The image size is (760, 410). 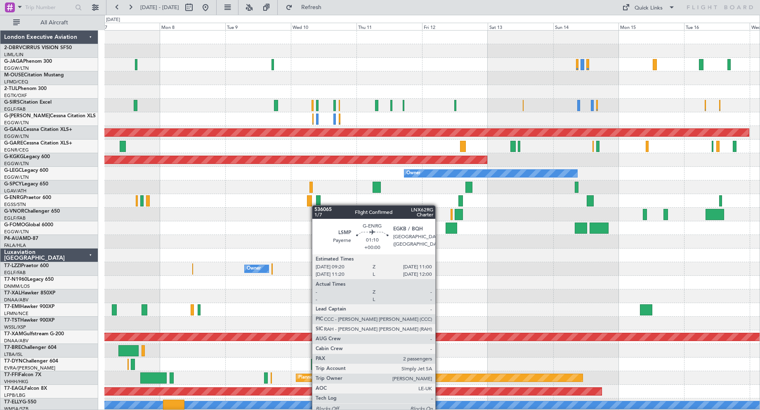 What do you see at coordinates (29, 279) in the screenshot?
I see `a: T7-N1960Legacy 650` at bounding box center [29, 279].